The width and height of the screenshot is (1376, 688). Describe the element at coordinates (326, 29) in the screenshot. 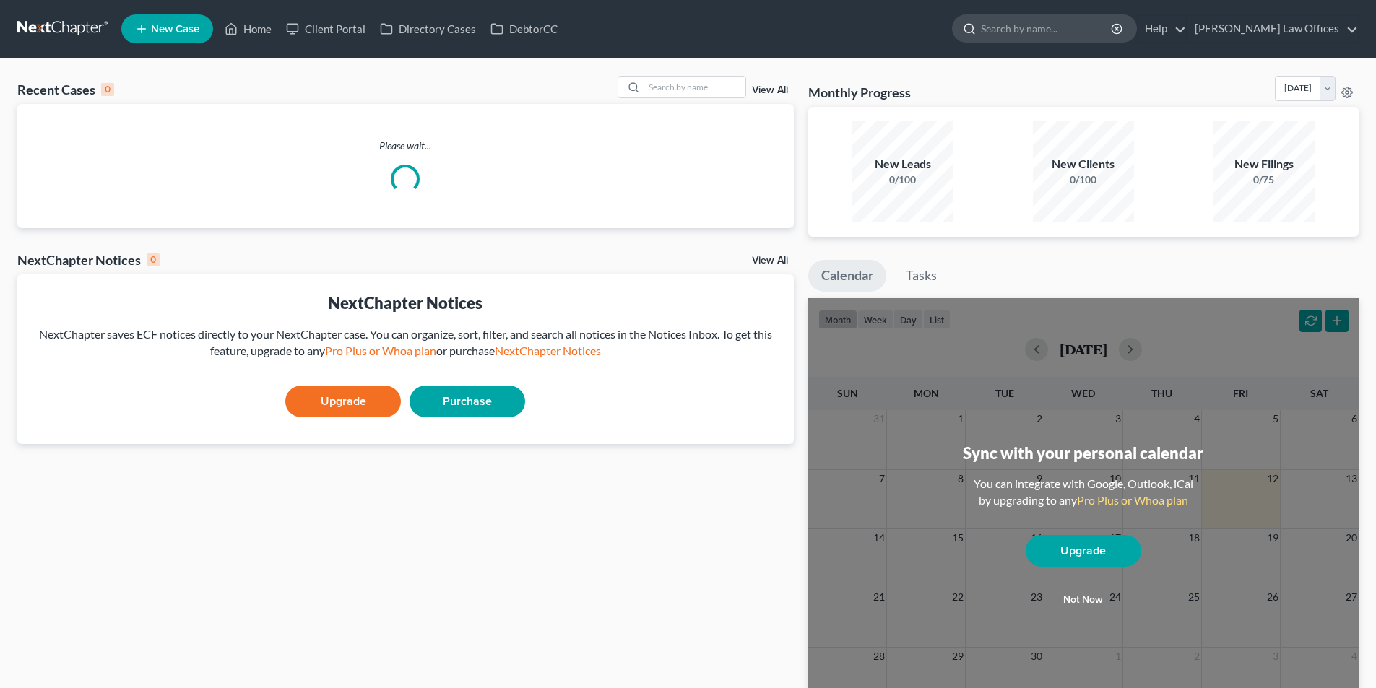

I see `a: Client Portal` at that location.